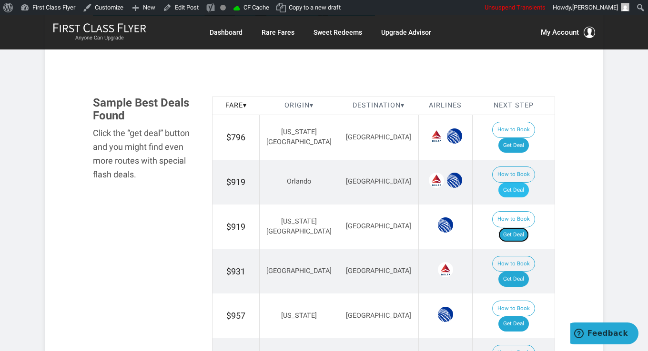 This screenshot has height=351, width=648. I want to click on small: Anyone Can Upgrade, so click(100, 38).